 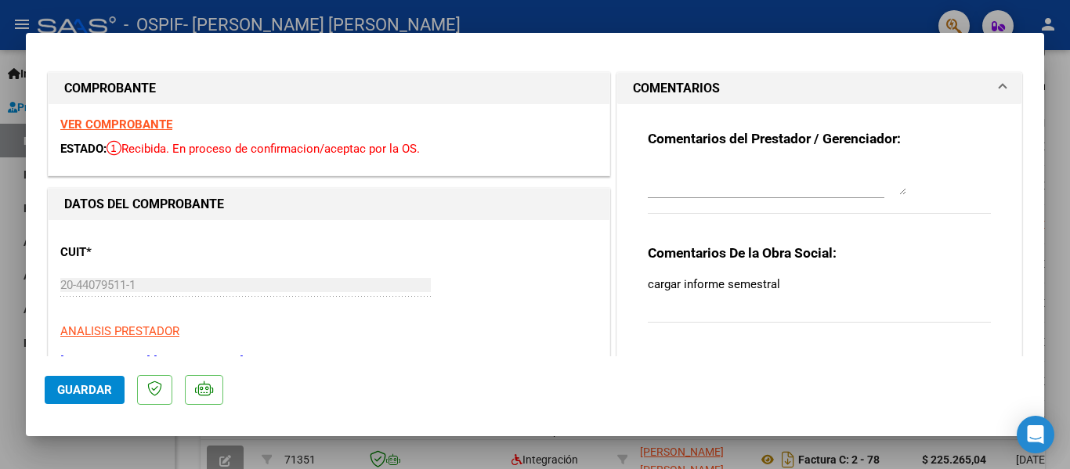 I want to click on strong: VER COMPROBANTE, so click(x=116, y=125).